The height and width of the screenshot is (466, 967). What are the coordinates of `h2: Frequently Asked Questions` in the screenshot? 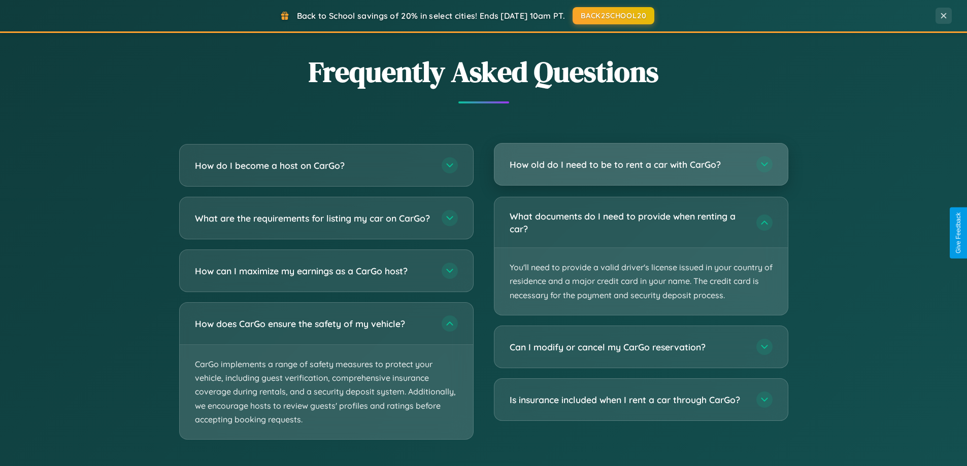 It's located at (484, 72).